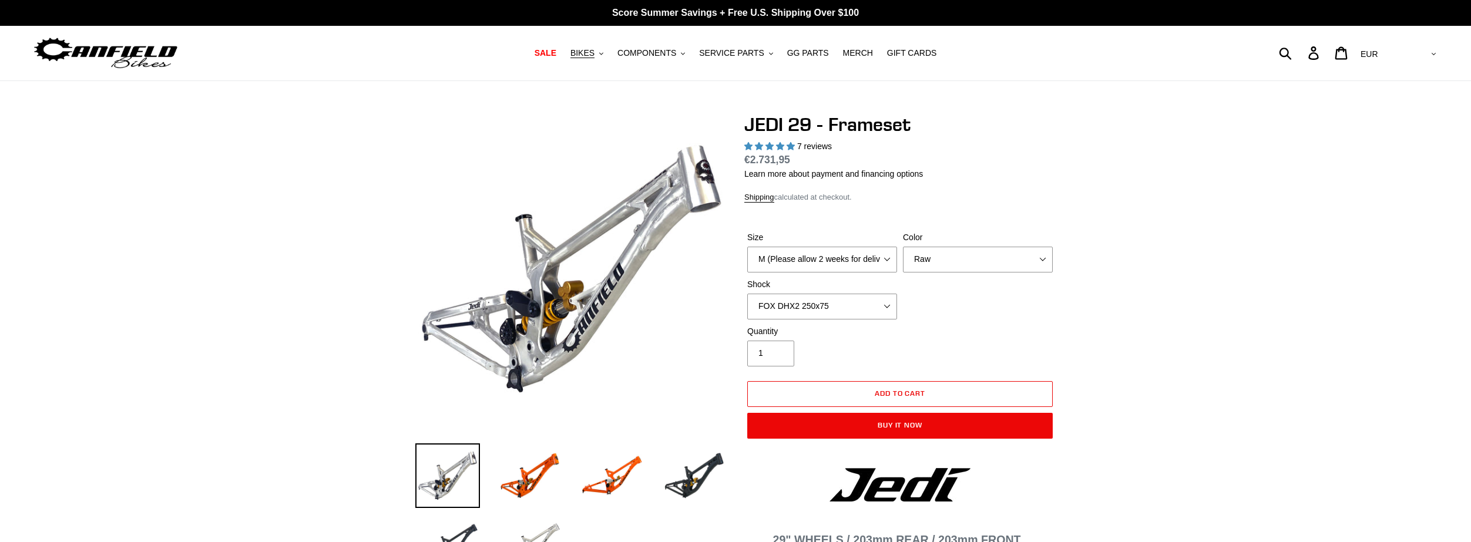 The width and height of the screenshot is (1471, 542). What do you see at coordinates (808, 53) in the screenshot?
I see `a: GG PARTS` at bounding box center [808, 53].